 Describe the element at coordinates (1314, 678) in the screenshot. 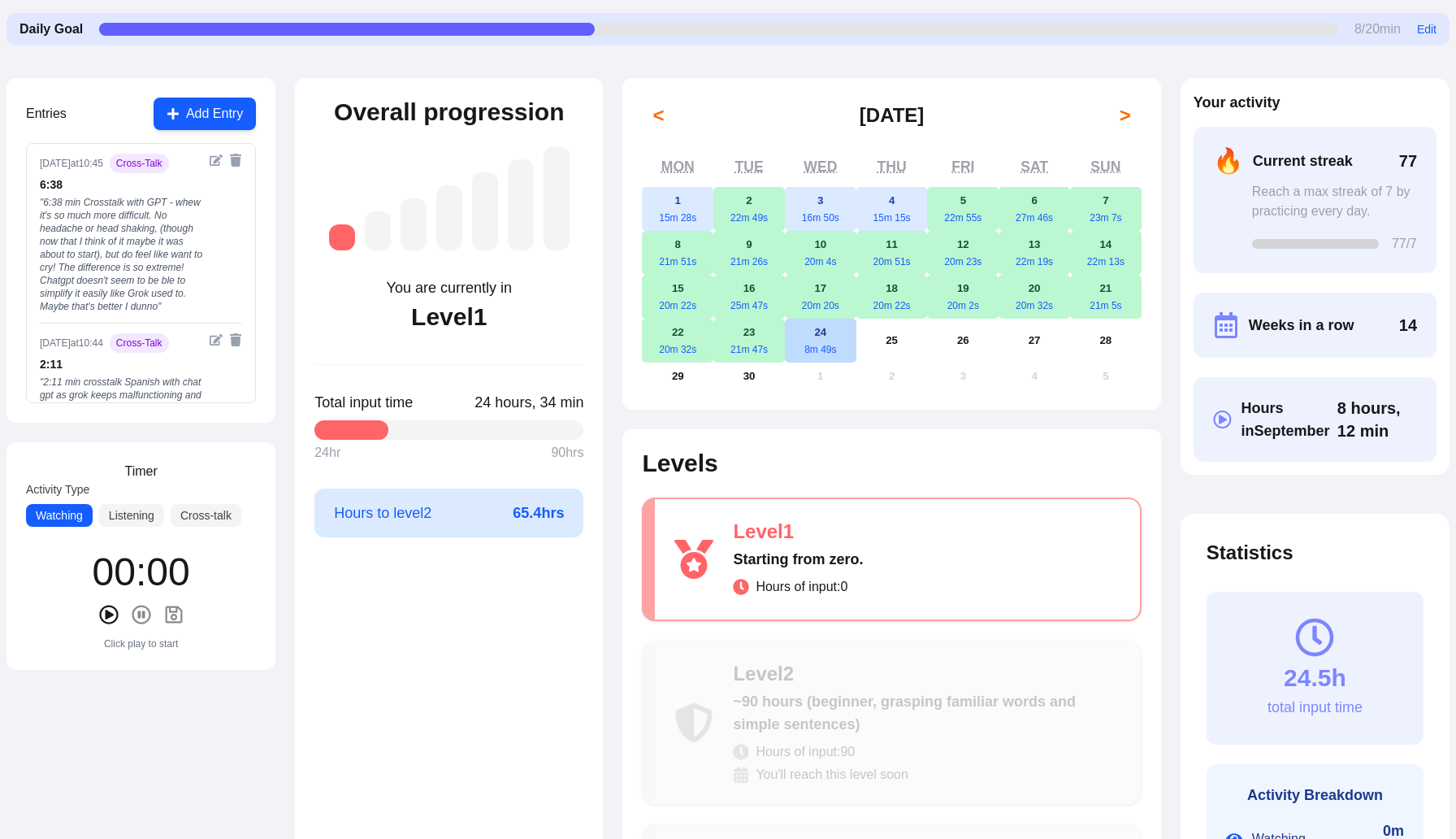

I see `div: 24.5h` at that location.